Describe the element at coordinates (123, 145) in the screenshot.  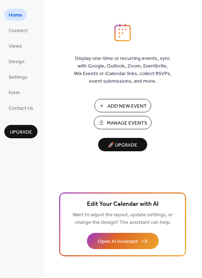
I see `button: 🚀 Upgrade` at that location.